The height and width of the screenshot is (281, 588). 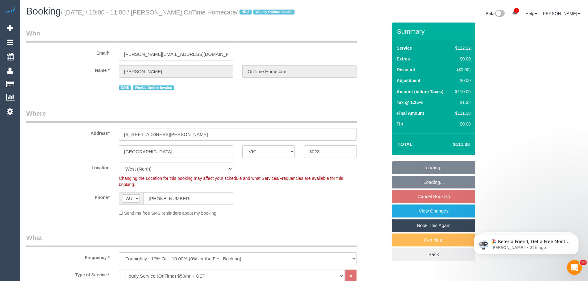 I want to click on a: Help, so click(x=531, y=14).